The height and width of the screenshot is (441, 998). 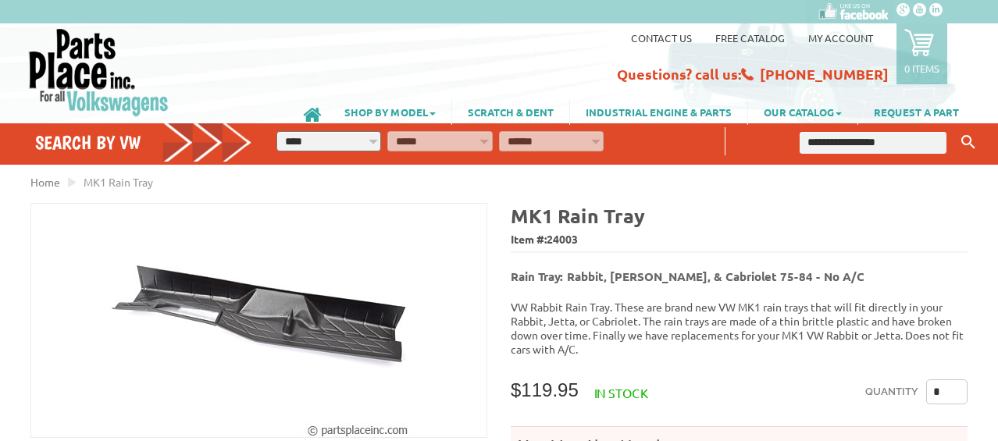 I want to click on span: 24003, so click(x=562, y=239).